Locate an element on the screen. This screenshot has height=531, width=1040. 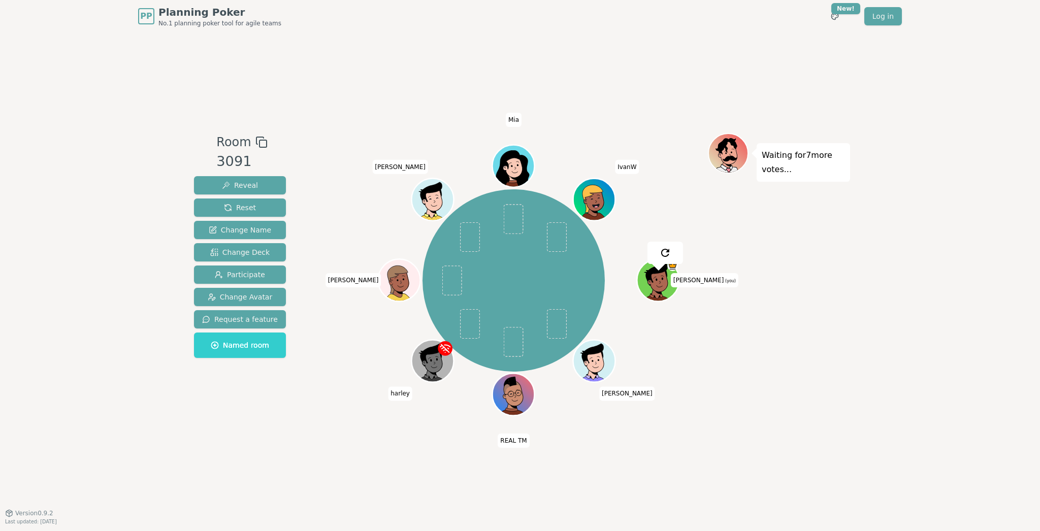
span: Version 0.9.2 is located at coordinates (34, 513).